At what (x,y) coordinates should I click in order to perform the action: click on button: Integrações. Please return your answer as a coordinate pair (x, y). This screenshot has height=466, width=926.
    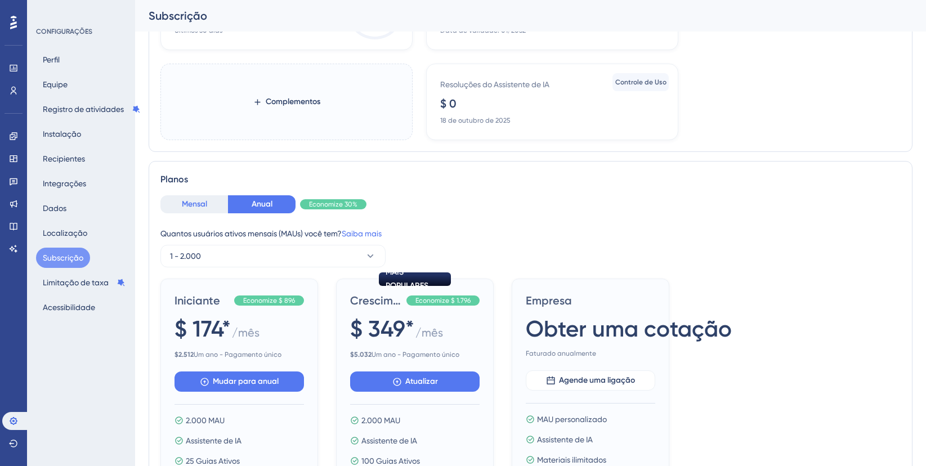
    Looking at the image, I should click on (64, 184).